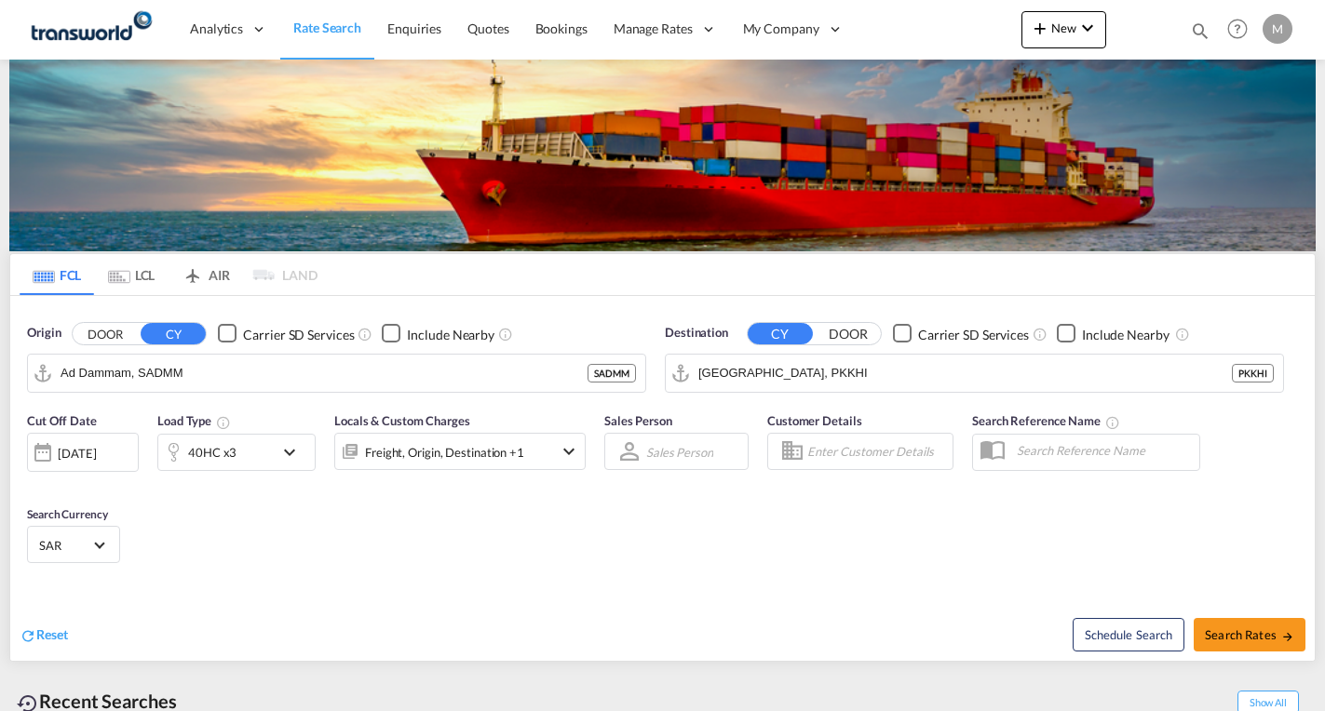  I want to click on button: Search Ratesicon-arrow-right, so click(1250, 635).